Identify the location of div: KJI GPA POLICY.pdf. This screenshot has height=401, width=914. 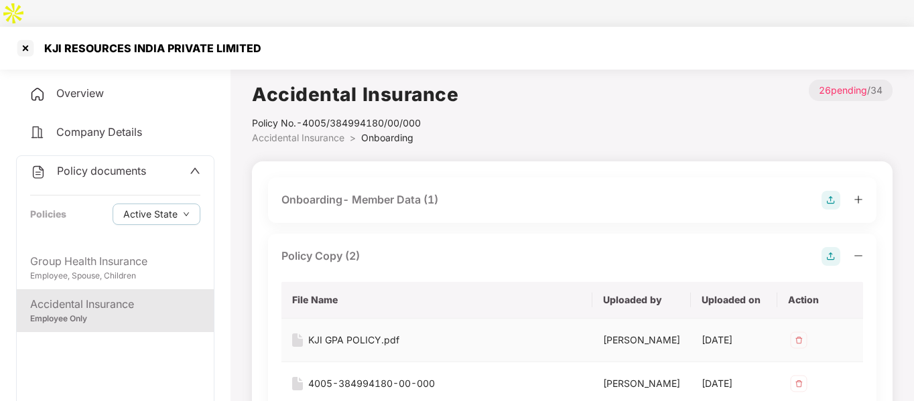
(354, 340).